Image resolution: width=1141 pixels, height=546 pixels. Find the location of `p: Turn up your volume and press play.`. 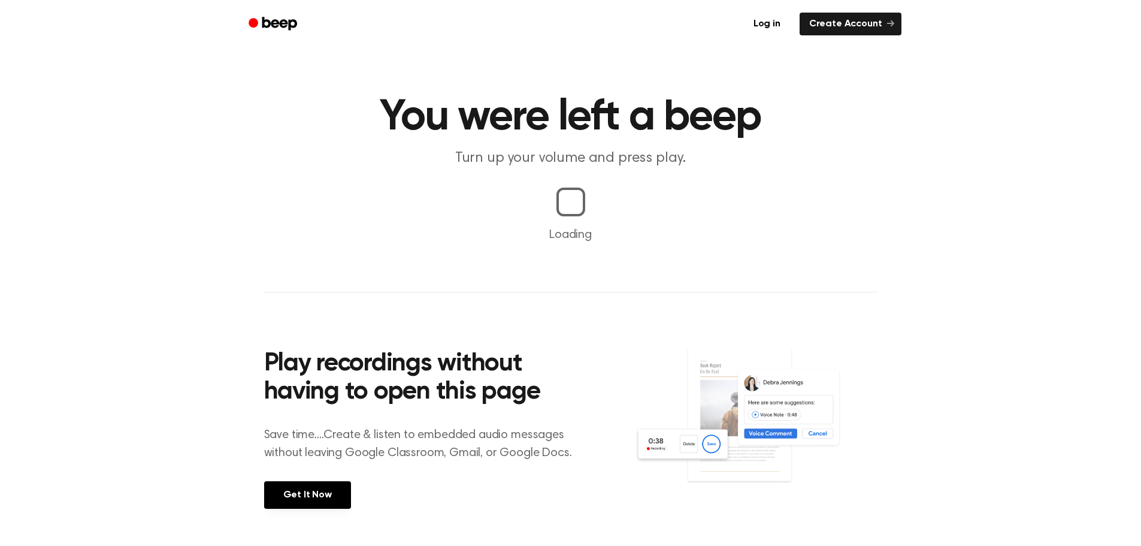

p: Turn up your volume and press play. is located at coordinates (571, 158).